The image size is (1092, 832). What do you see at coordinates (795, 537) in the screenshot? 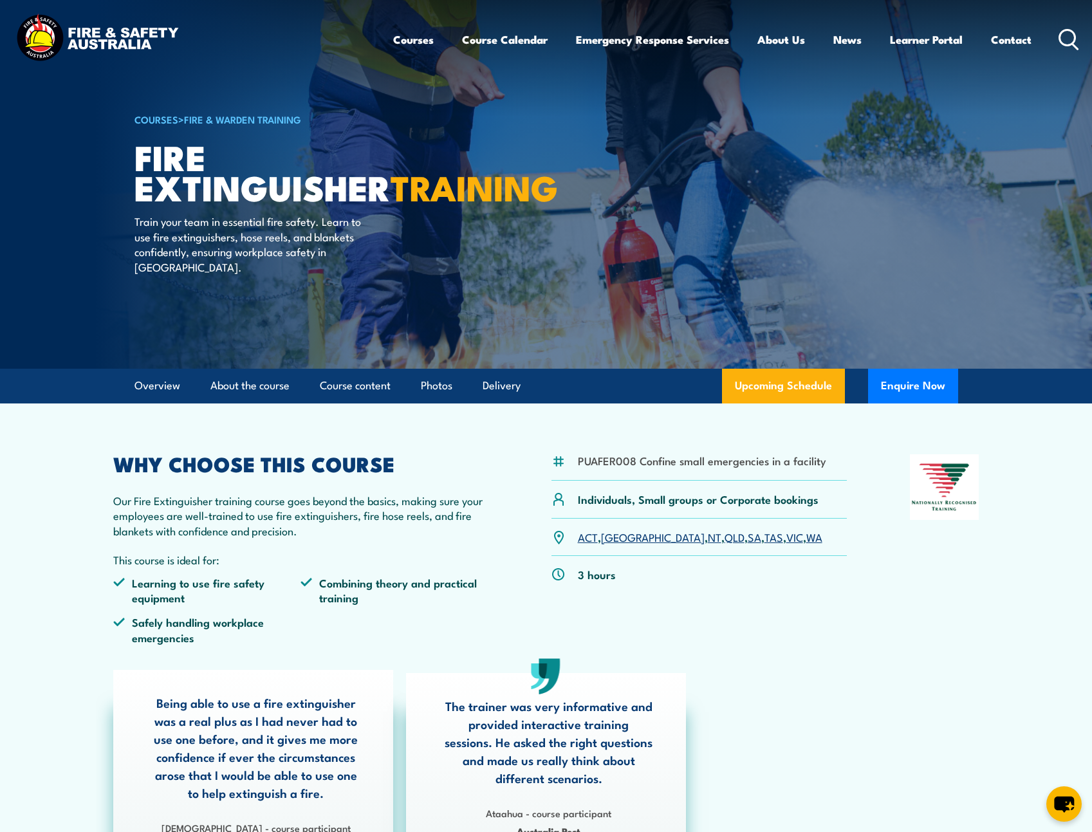
I see `a: VIC` at bounding box center [795, 537].